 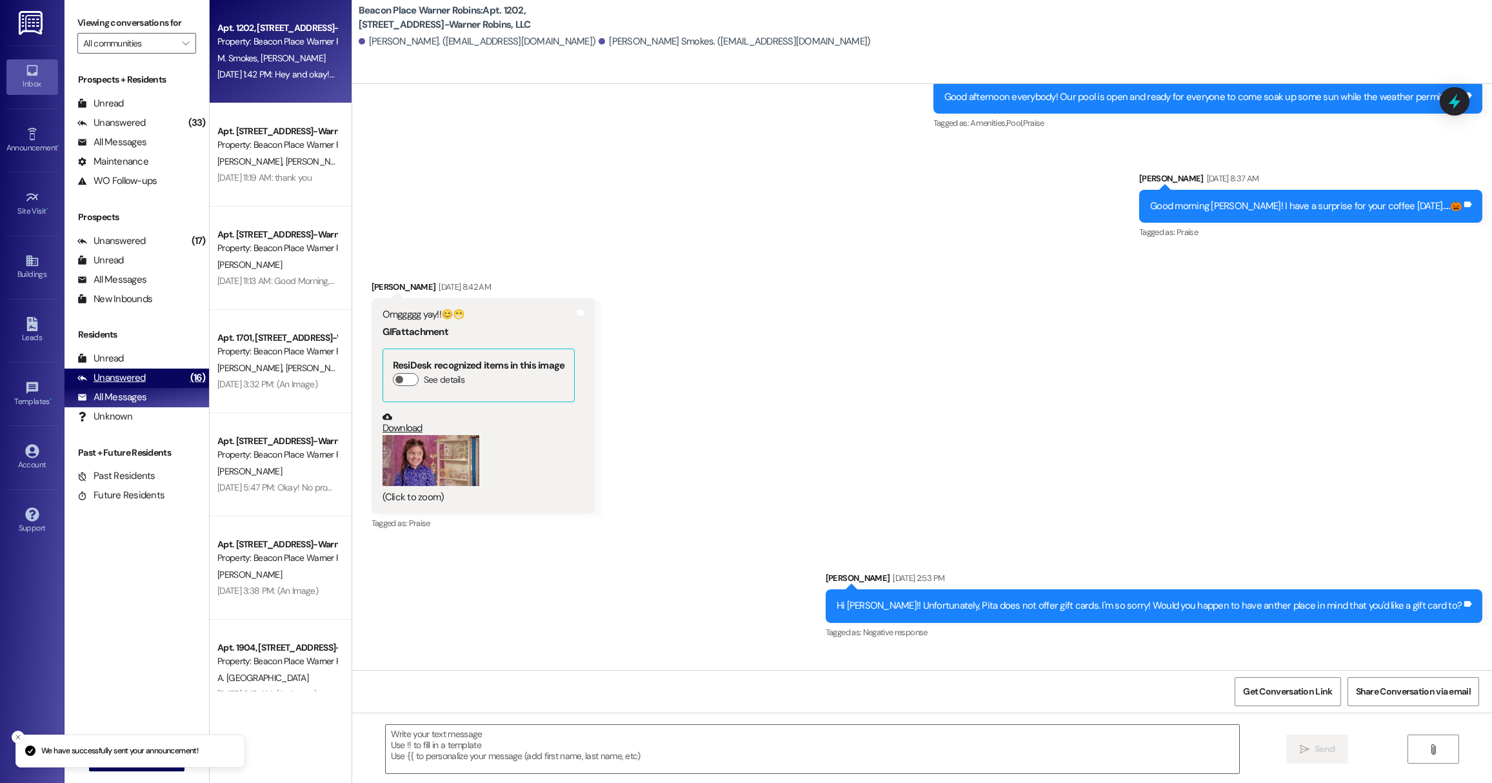 What do you see at coordinates (121, 495) in the screenshot?
I see `div: Future Residents` at bounding box center [121, 495].